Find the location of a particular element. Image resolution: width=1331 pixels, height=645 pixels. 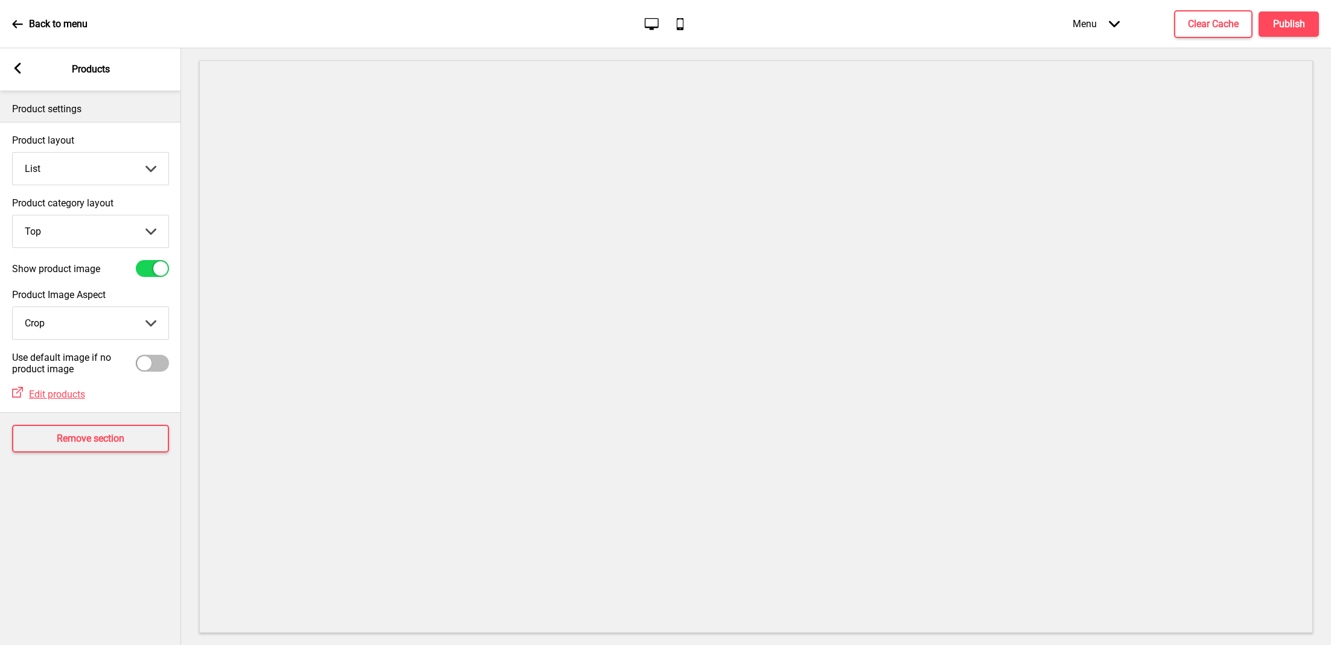

h4: Publish is located at coordinates (1289, 24).